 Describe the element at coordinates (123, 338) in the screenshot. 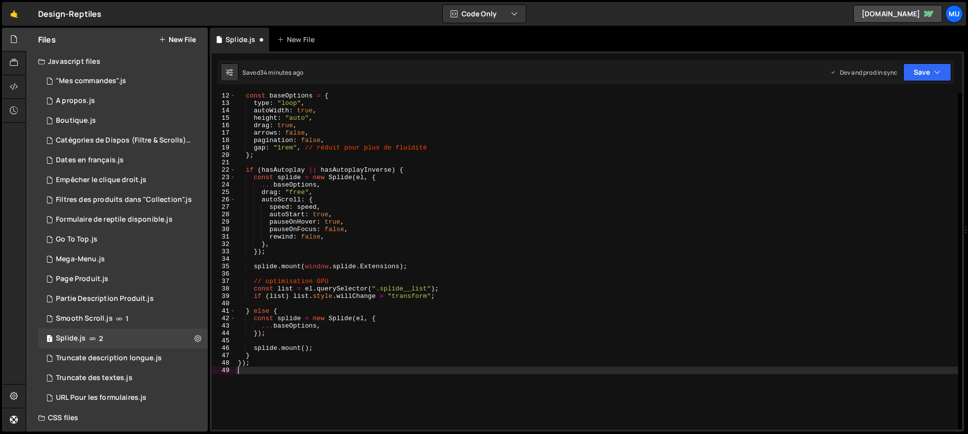

I see `div: 16910/46295.js` at that location.